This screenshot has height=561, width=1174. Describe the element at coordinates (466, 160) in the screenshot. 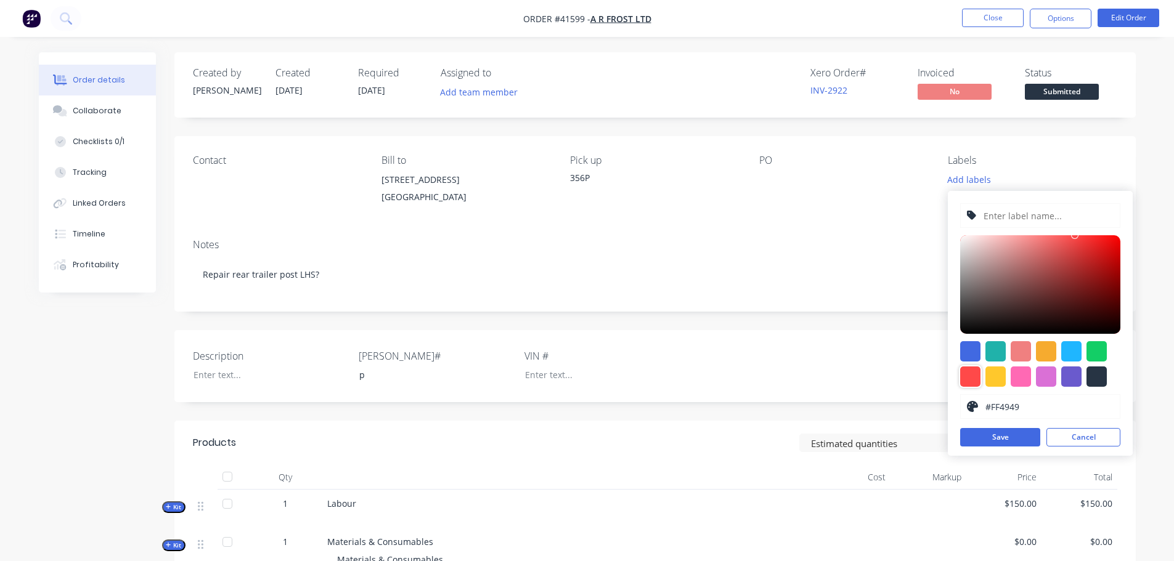

I see `div: Bill to` at that location.